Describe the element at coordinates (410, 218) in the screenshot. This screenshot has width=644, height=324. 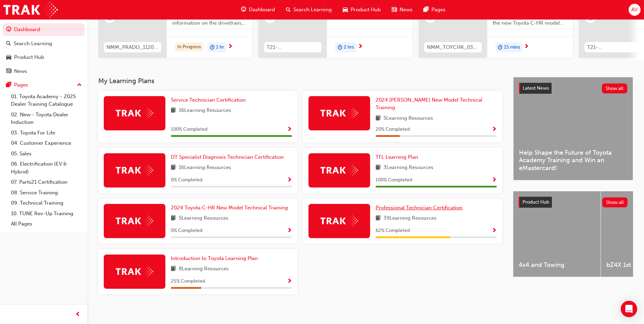
I see `span: 39 Learning Resources` at that location.